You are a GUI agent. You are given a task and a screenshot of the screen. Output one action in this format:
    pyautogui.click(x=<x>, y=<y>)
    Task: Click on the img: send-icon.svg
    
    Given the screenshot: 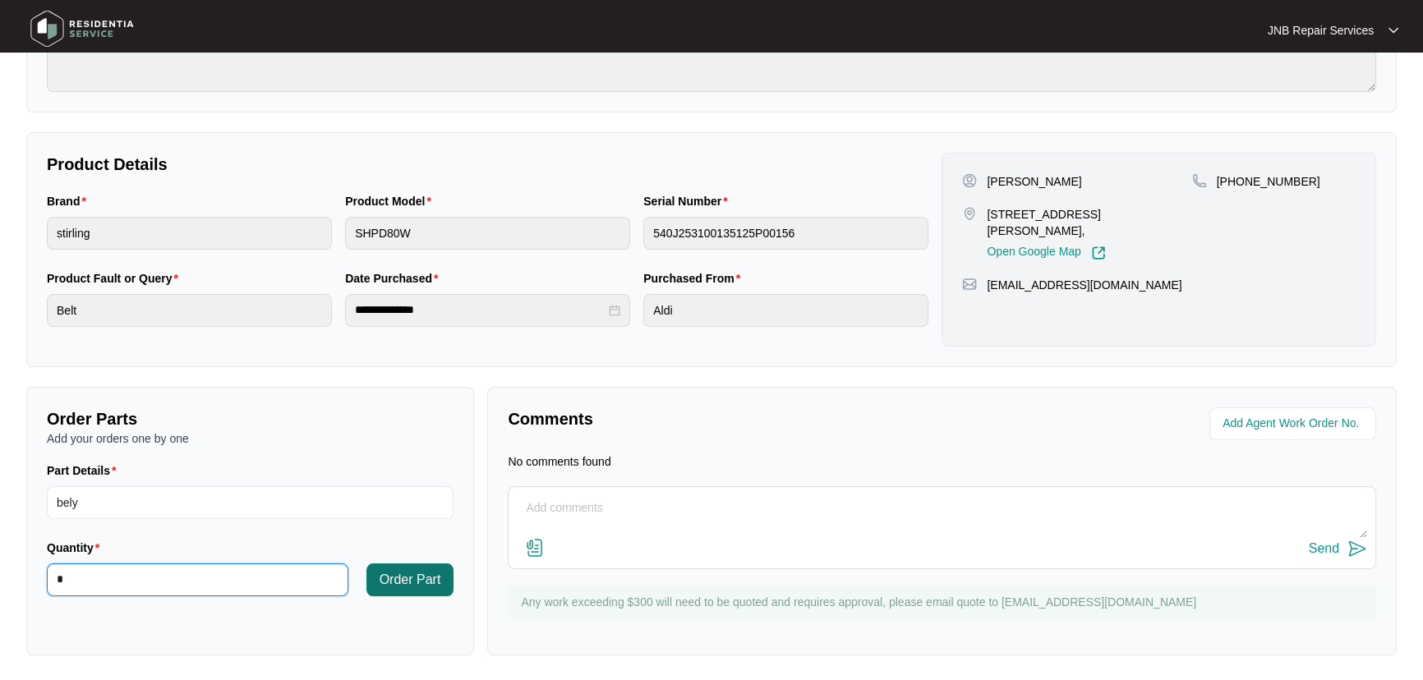 What is the action you would take?
    pyautogui.click(x=1357, y=549)
    